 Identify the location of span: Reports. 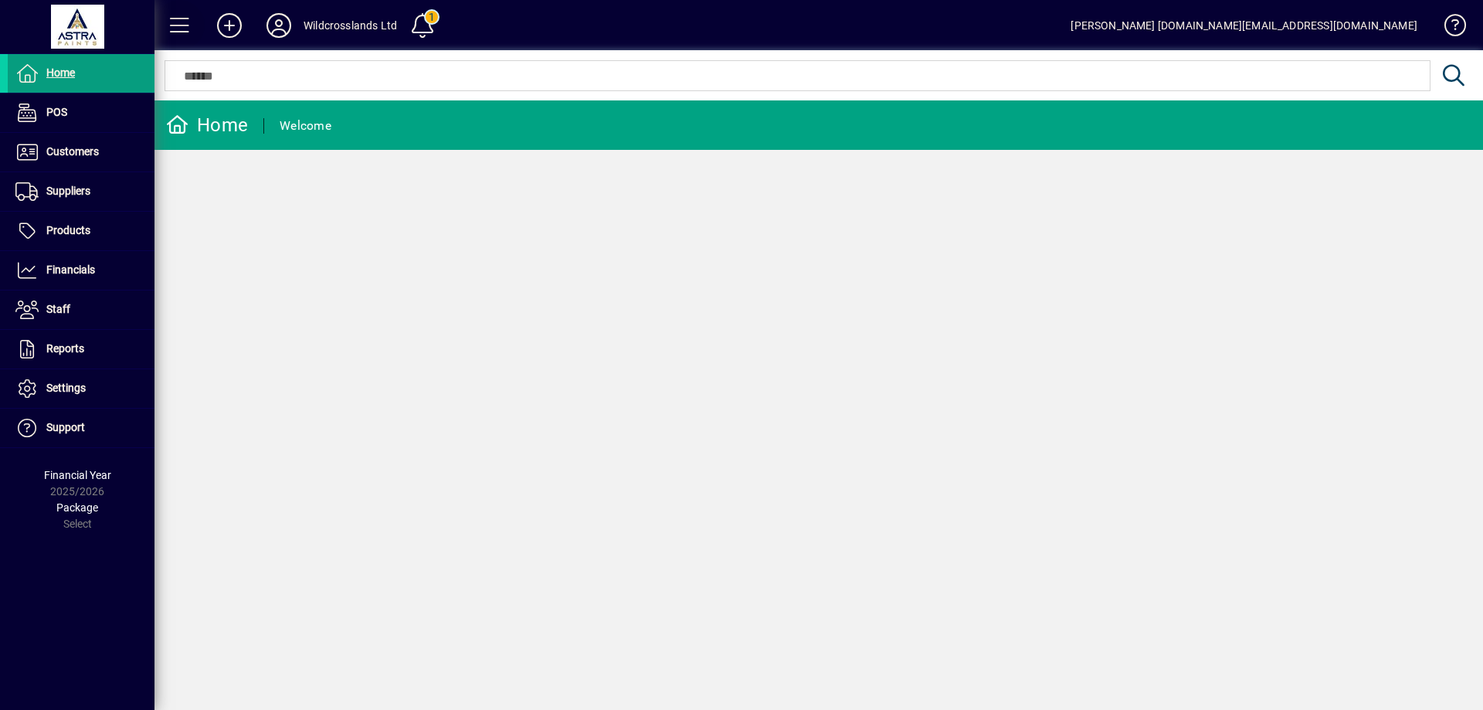
(65, 348).